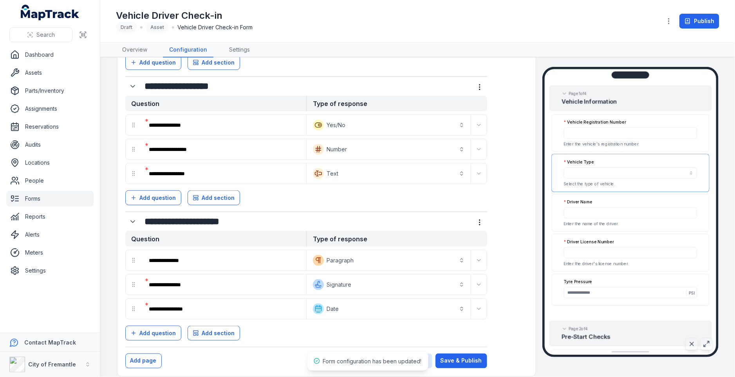 This screenshot has width=735, height=377. Describe the element at coordinates (45, 35) in the screenshot. I see `span: Search` at that location.